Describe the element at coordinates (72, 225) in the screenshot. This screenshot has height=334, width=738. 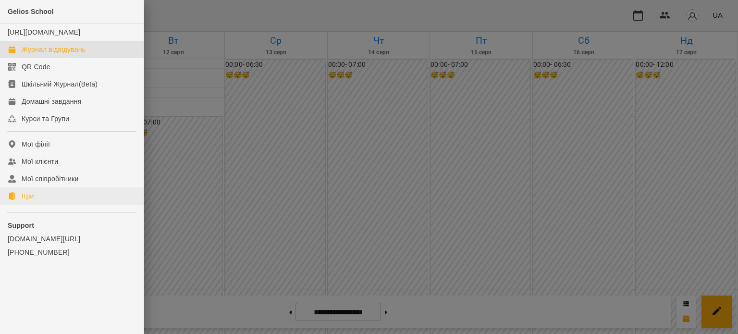
I see `p: Support` at that location.